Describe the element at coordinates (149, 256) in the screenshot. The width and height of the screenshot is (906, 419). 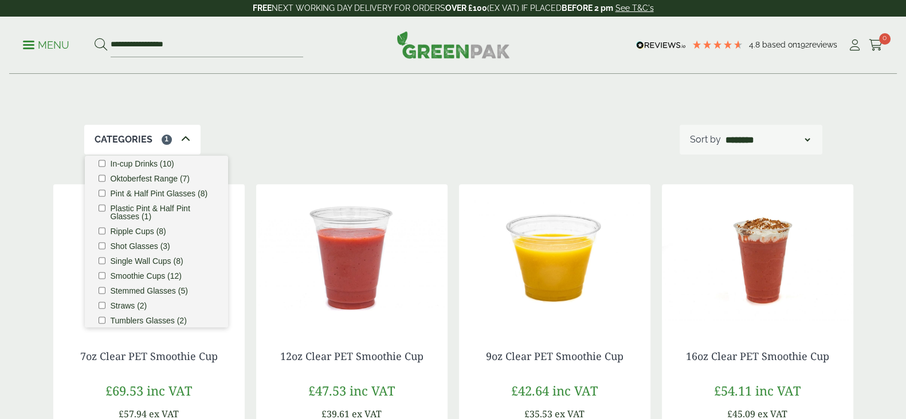
I see `a: 7oz Clear PET Smoothie Cup[13142]` at that location.